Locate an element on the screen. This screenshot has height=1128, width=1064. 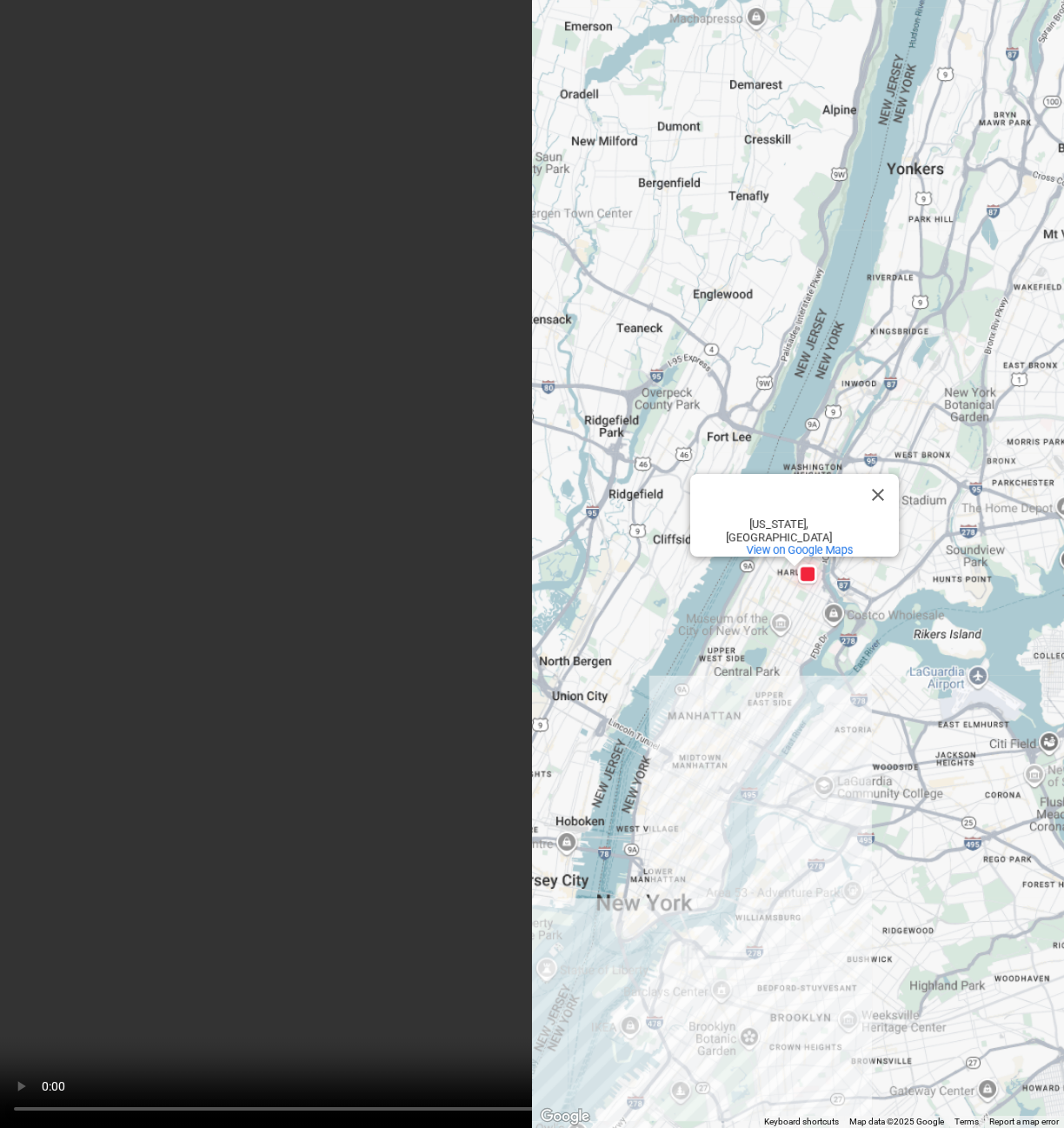
a: Terms (opens in new tab) is located at coordinates (966, 1121).